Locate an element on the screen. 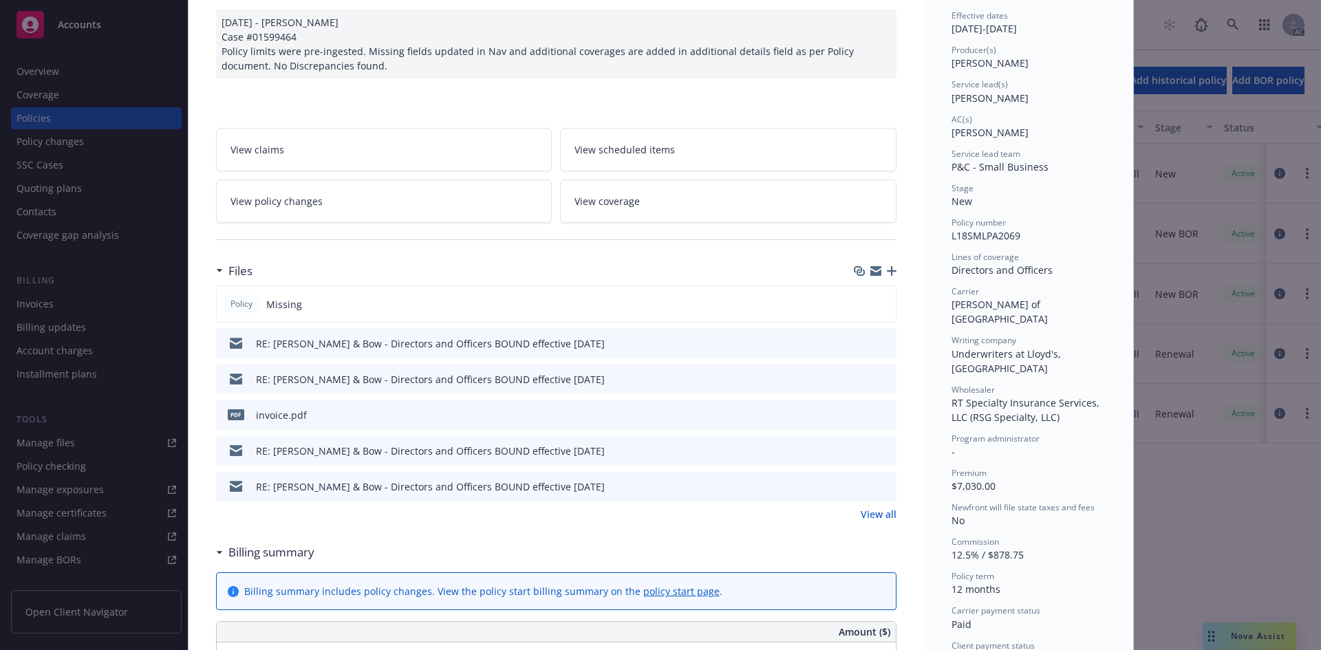 The width and height of the screenshot is (1321, 650). span: AC(s) is located at coordinates (962, 119).